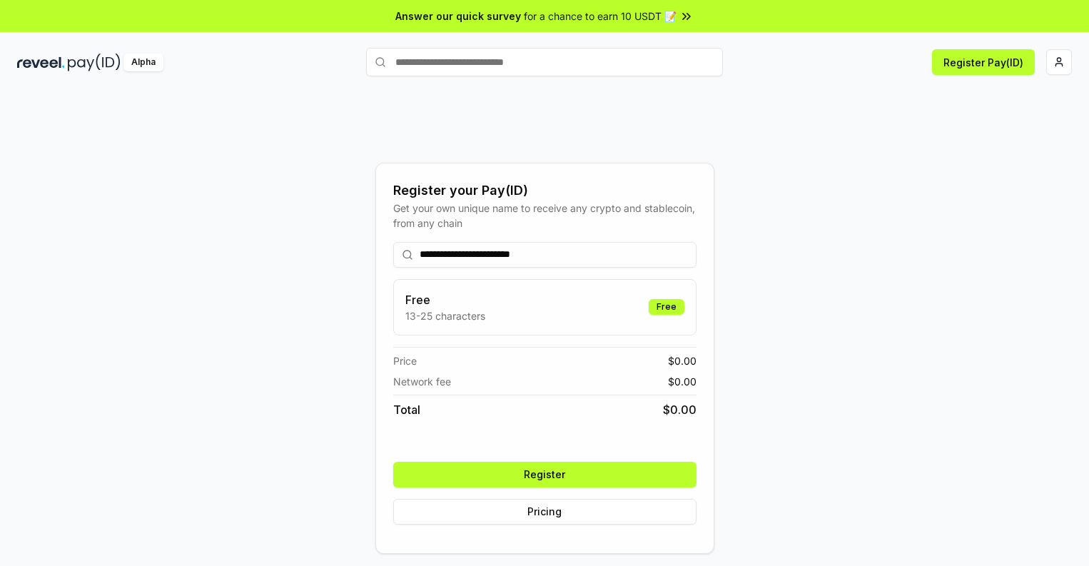  I want to click on button: Register, so click(544, 474).